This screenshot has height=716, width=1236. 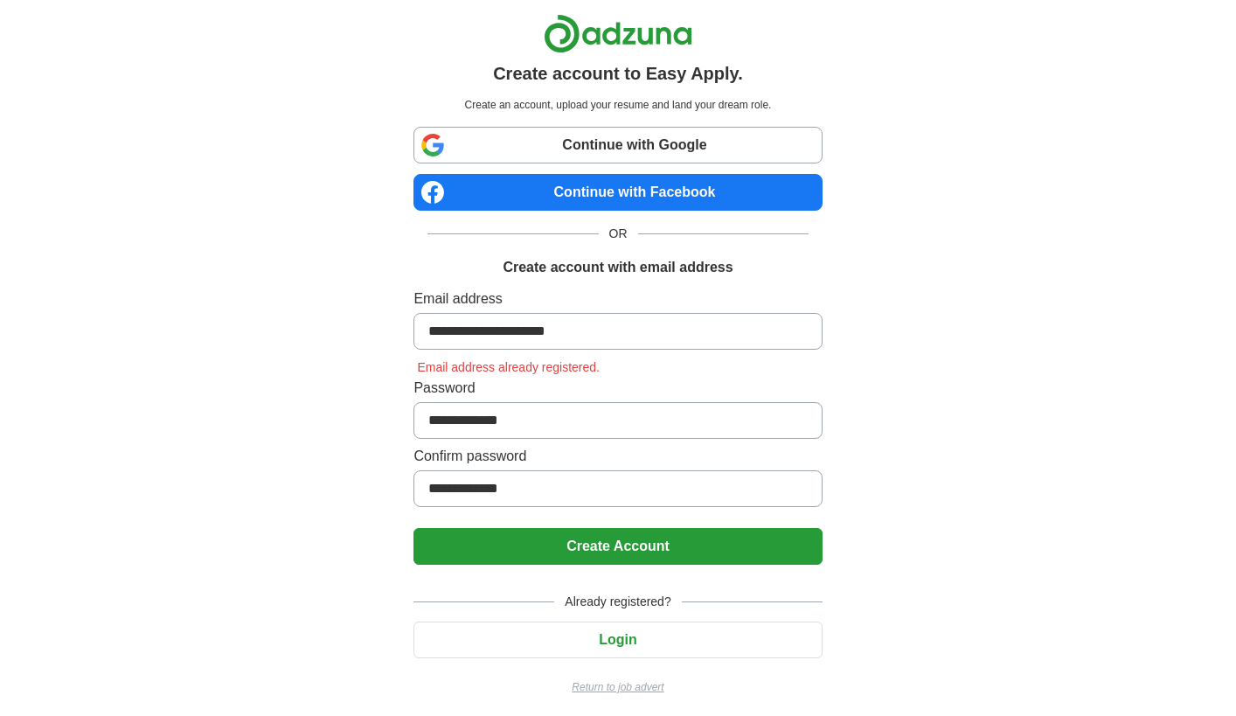 What do you see at coordinates (617, 267) in the screenshot?
I see `h1: Create account with email address` at bounding box center [617, 267].